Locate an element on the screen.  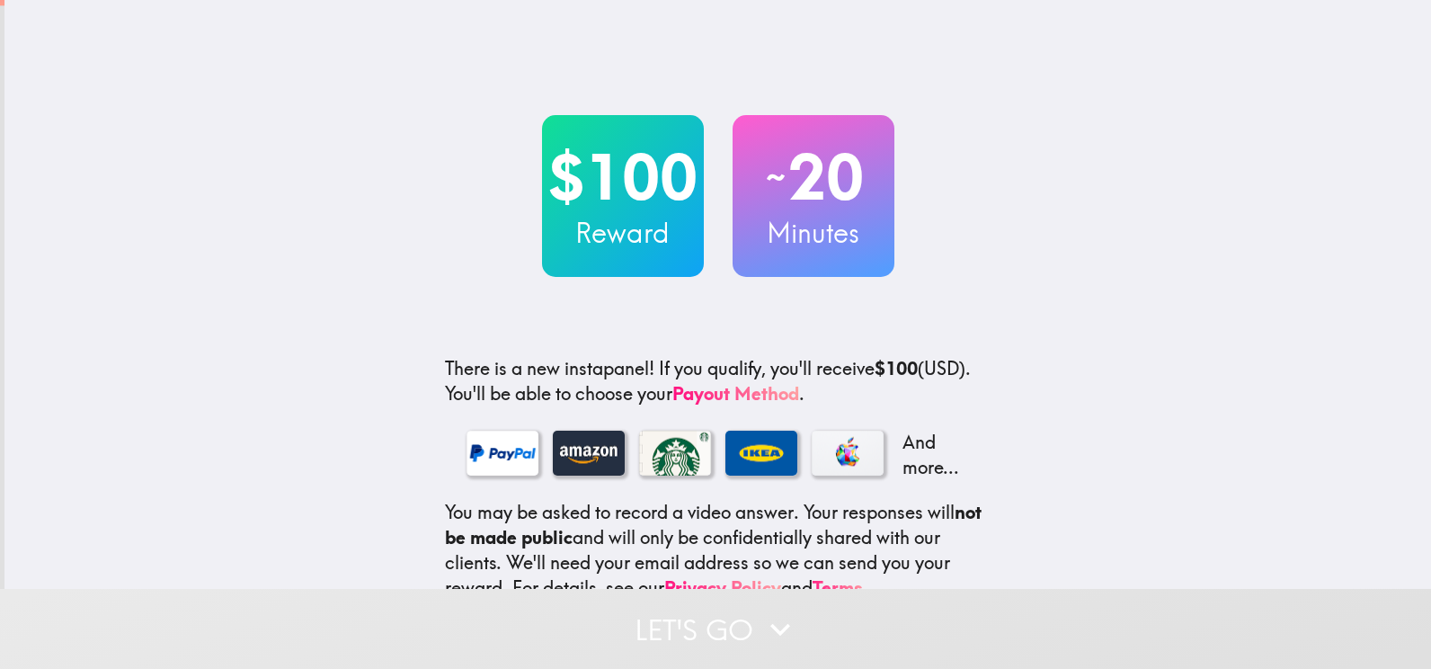
p: And more... is located at coordinates (934, 455).